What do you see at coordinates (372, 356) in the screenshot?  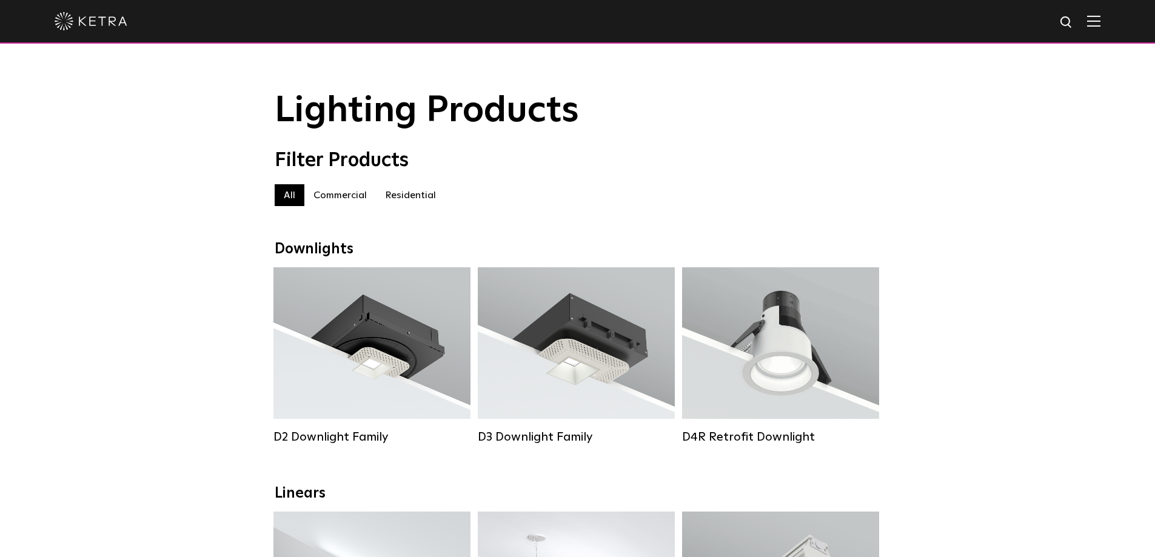 I see `a: D2 Downlight Family Lumen Output:1200Colors:White / Black / Gloss Black / Silver / Bronze / Silve...` at bounding box center [372, 356].